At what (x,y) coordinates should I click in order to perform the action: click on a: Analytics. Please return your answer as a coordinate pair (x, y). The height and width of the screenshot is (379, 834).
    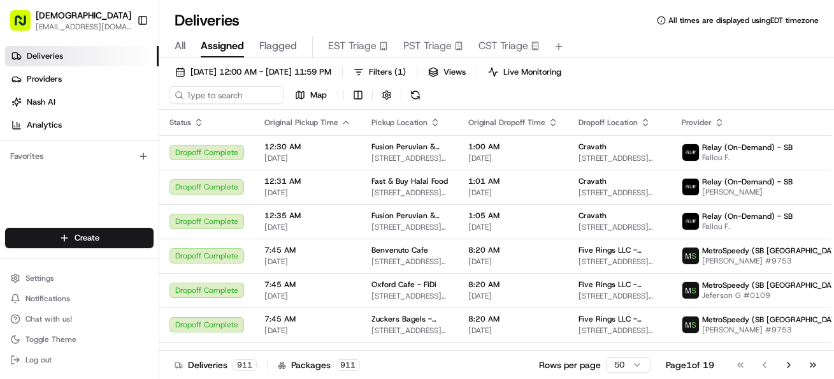
    Looking at the image, I should click on (82, 125).